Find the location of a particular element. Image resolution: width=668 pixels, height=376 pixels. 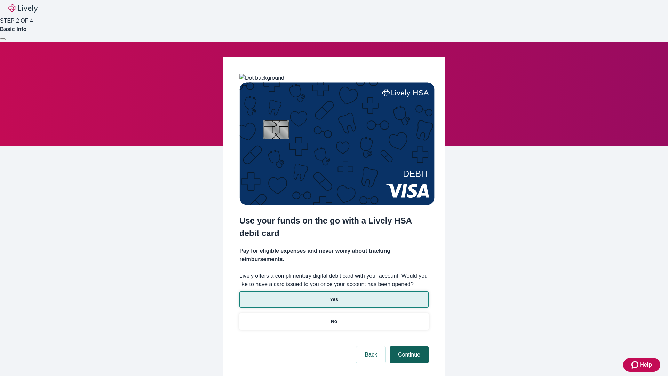

p: No is located at coordinates (334, 321).